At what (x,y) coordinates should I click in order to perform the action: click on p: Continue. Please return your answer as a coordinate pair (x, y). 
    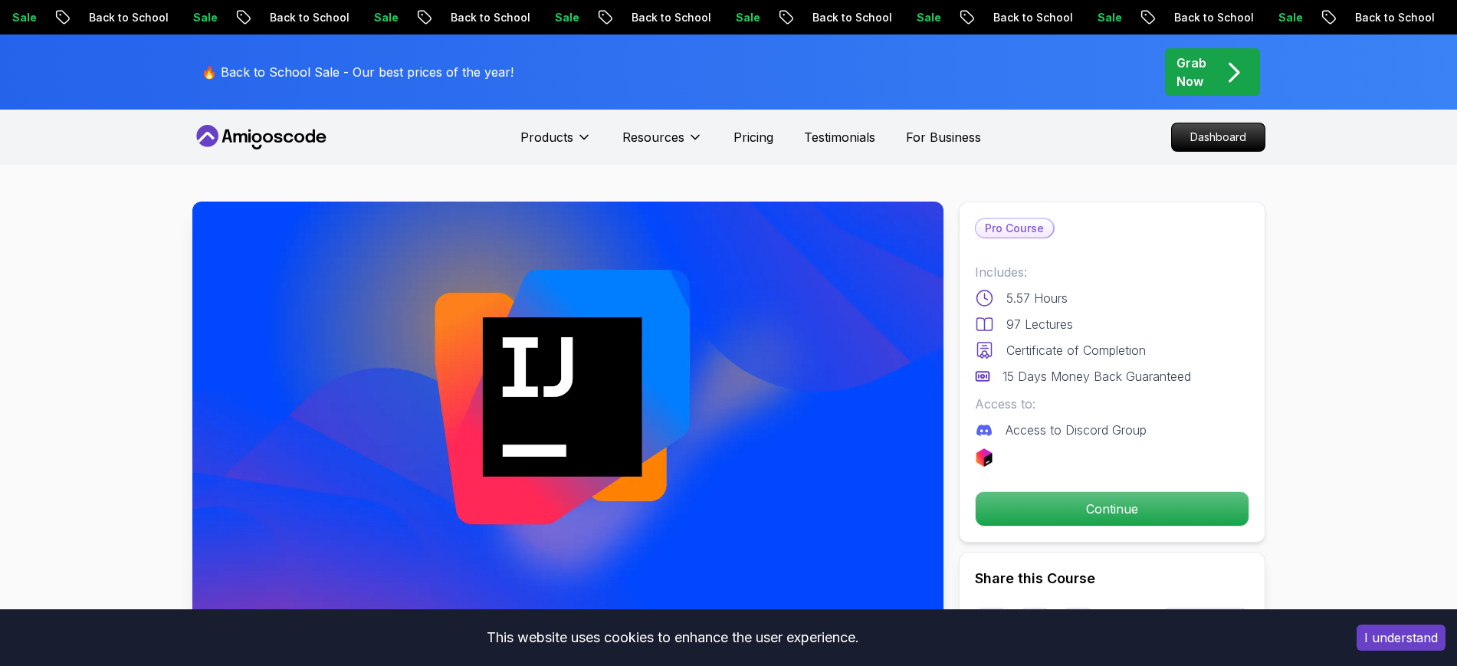
    Looking at the image, I should click on (1112, 509).